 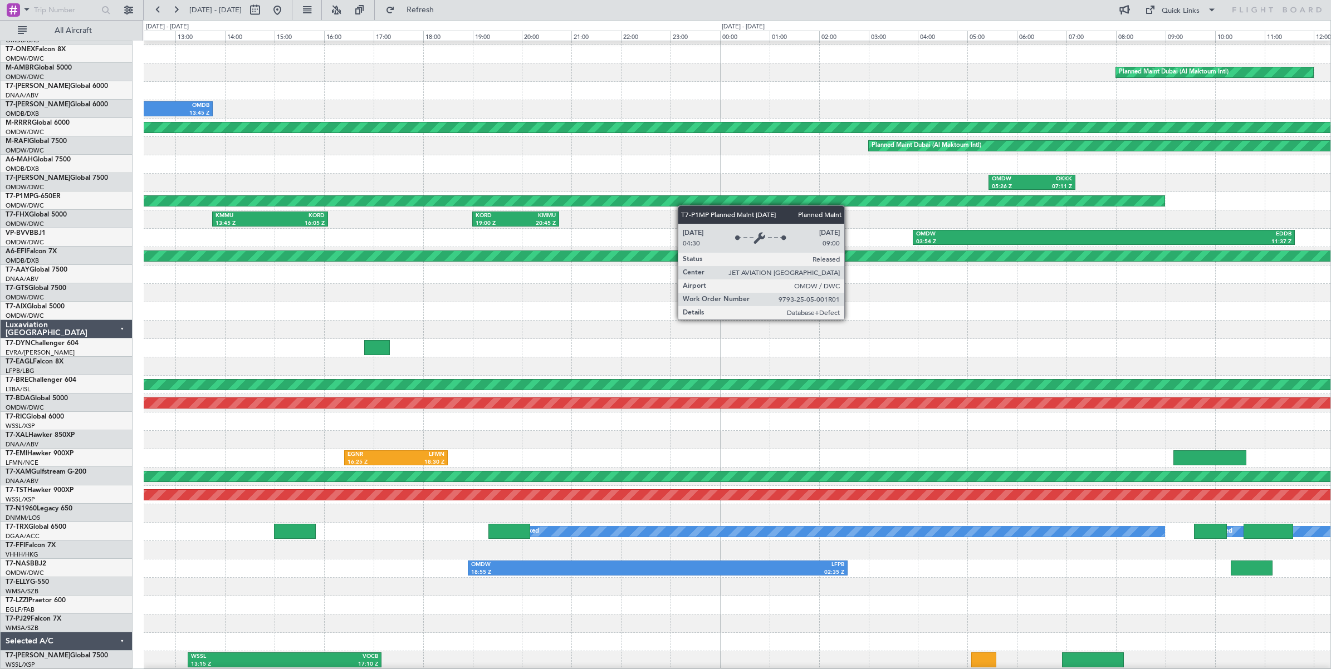 What do you see at coordinates (596, 36) in the screenshot?
I see `div: 21:00` at bounding box center [596, 36].